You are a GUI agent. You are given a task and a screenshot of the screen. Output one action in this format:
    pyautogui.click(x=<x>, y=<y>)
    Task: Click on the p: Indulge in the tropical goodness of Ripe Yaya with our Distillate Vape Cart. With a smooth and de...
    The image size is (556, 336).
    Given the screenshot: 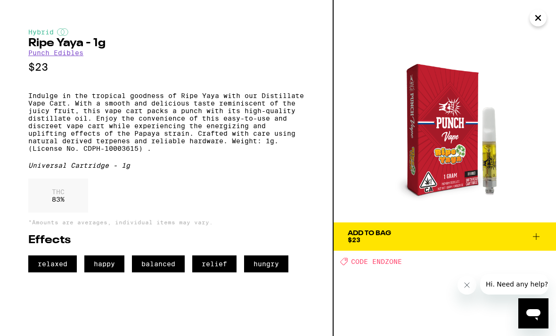 What is the action you would take?
    pyautogui.click(x=166, y=122)
    